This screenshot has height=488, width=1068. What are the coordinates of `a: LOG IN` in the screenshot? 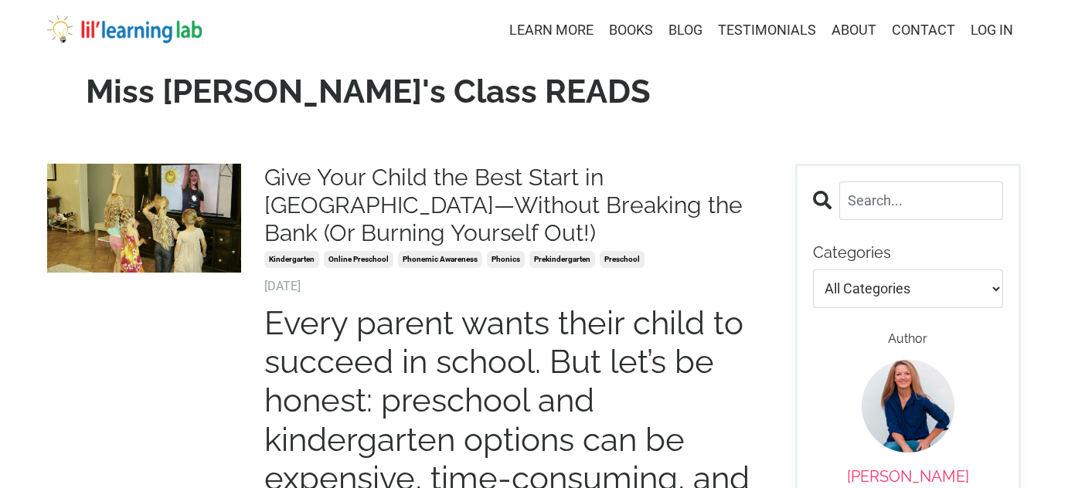 It's located at (992, 29).